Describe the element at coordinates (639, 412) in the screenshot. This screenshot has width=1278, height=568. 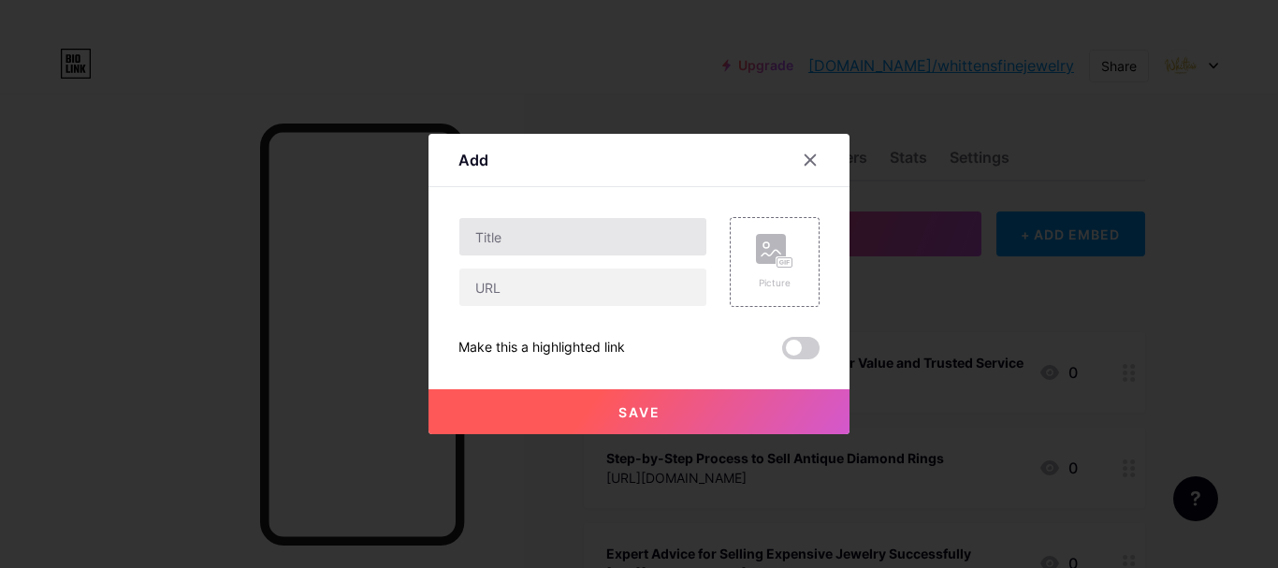
I see `span: Save` at that location.